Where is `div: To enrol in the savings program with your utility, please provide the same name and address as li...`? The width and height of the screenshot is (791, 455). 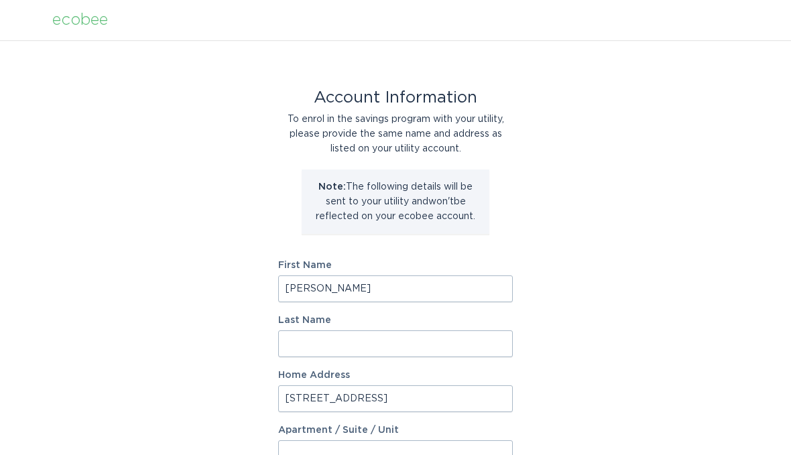
div: To enrol in the savings program with your utility, please provide the same name and address as li... is located at coordinates (396, 134).